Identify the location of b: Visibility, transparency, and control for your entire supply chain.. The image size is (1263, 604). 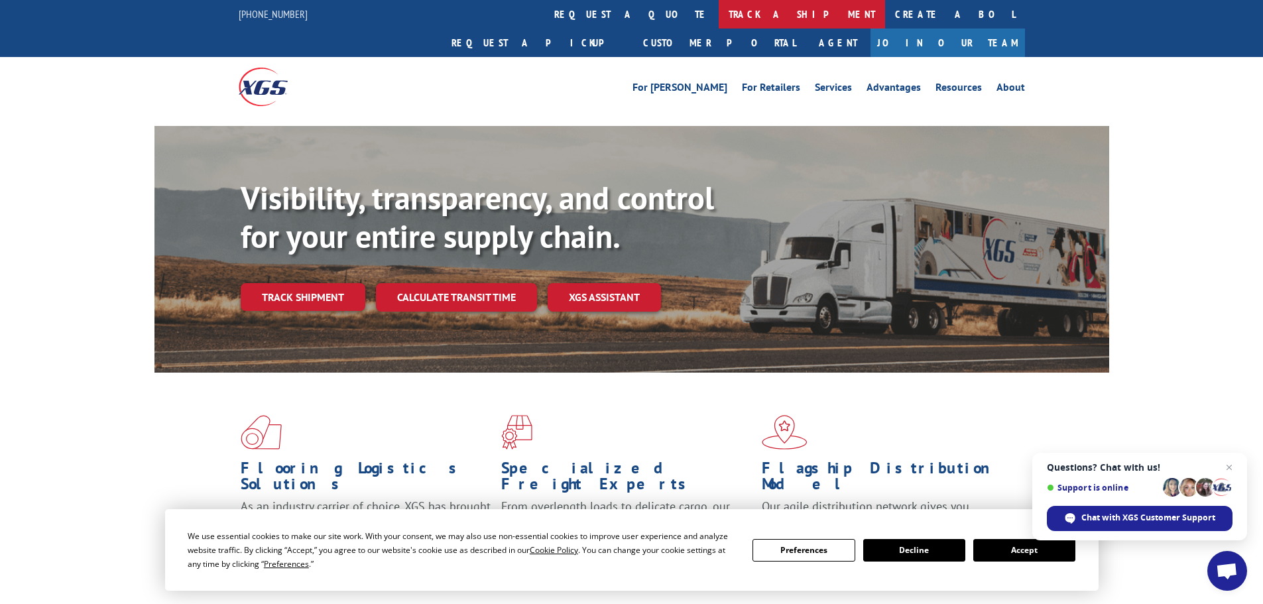
(477, 217).